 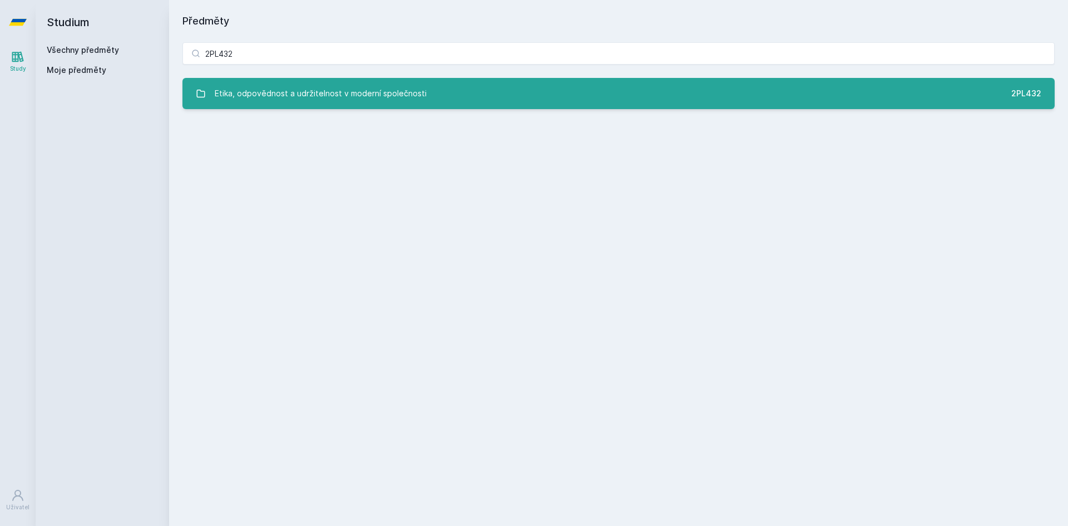 What do you see at coordinates (18, 499) in the screenshot?
I see `a: Uživatel` at bounding box center [18, 499].